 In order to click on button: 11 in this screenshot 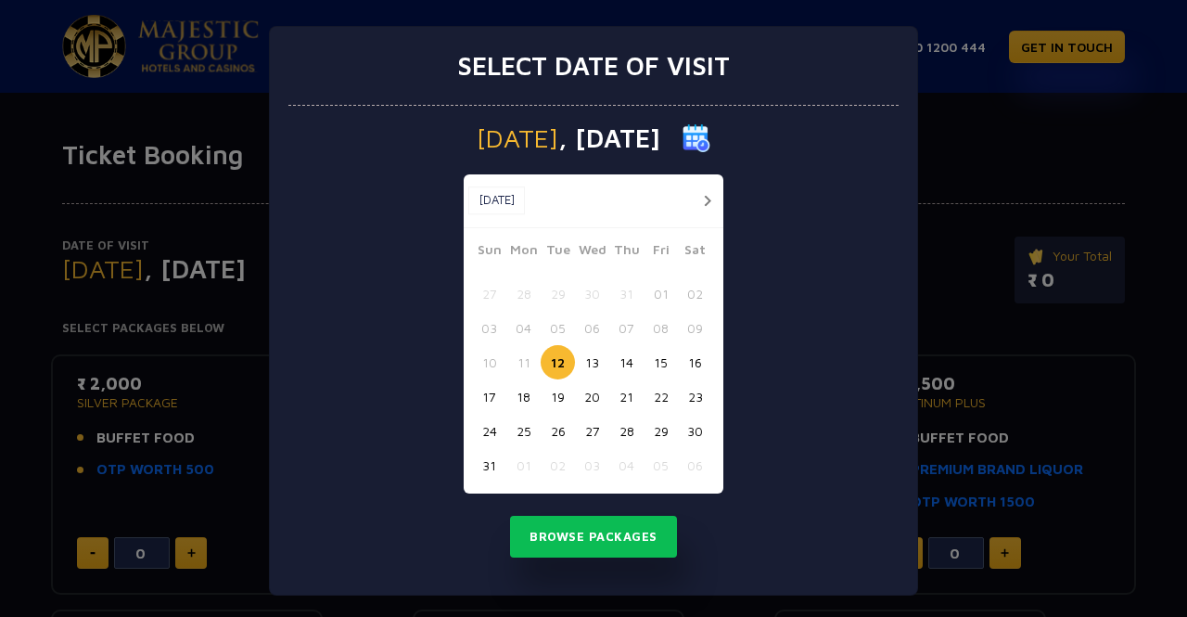, I will do `click(523, 362)`.